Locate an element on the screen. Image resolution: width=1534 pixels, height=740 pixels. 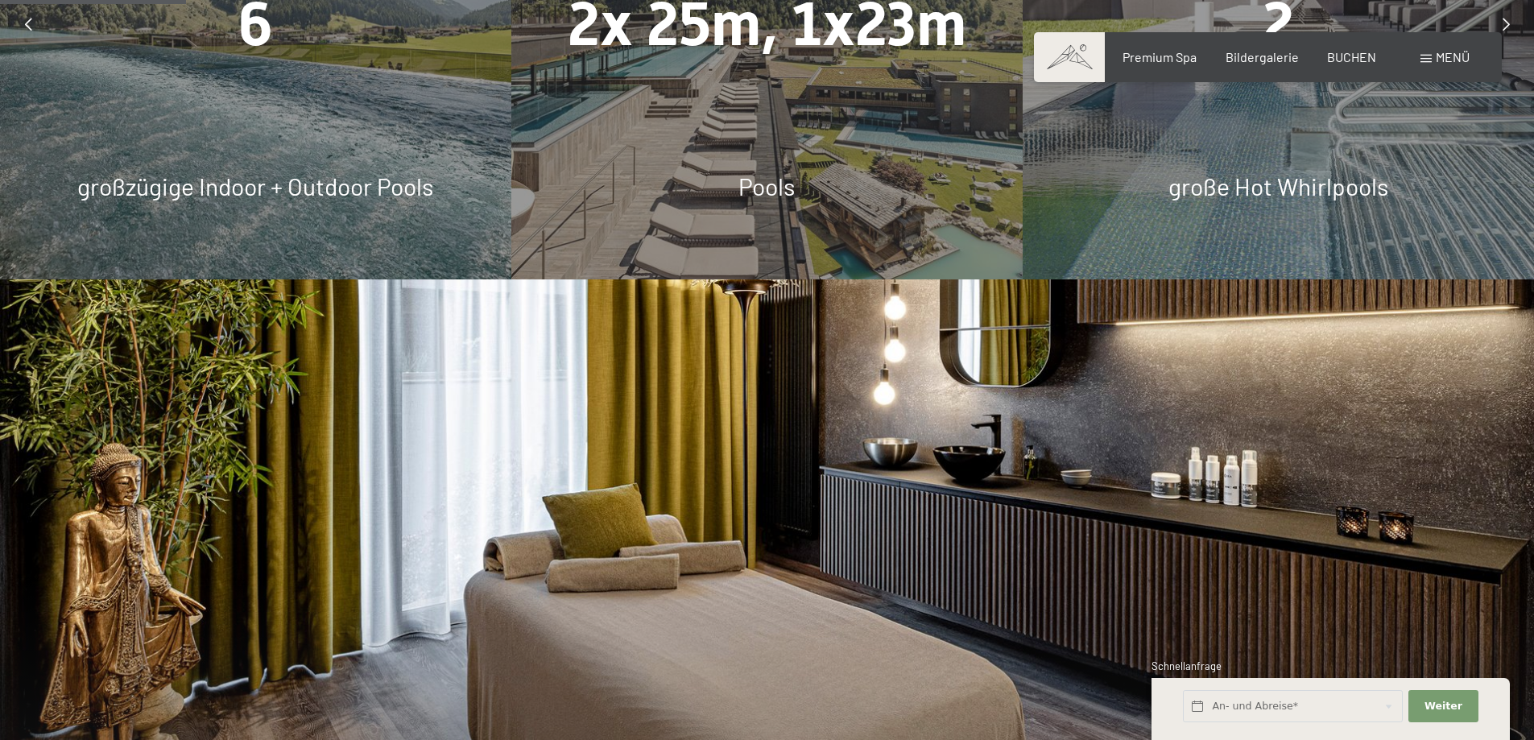
a: Bildergalerie is located at coordinates (1262, 56).